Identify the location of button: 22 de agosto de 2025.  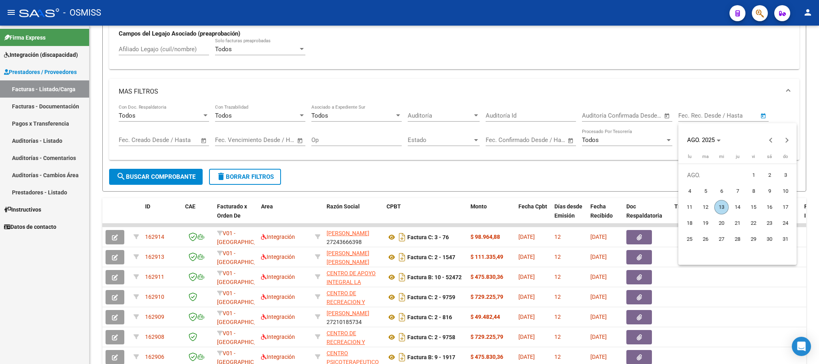
(753, 223).